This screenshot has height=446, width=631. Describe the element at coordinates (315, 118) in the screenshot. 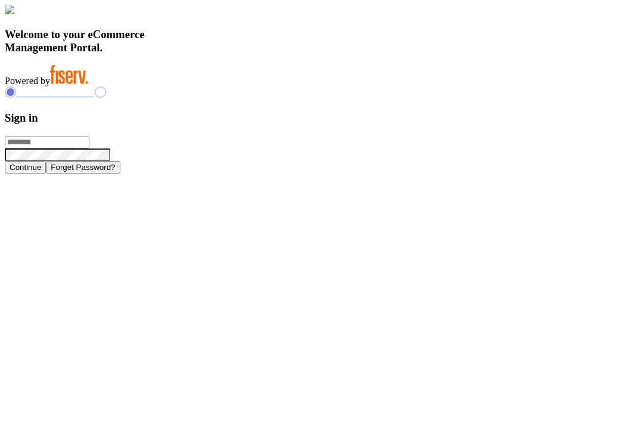

I see `h3: Sign in` at that location.